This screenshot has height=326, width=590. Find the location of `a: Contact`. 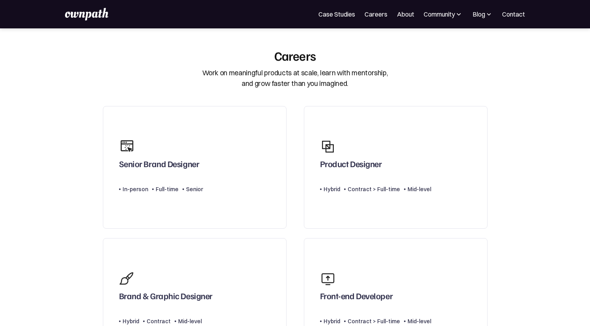

a: Contact is located at coordinates (513, 14).